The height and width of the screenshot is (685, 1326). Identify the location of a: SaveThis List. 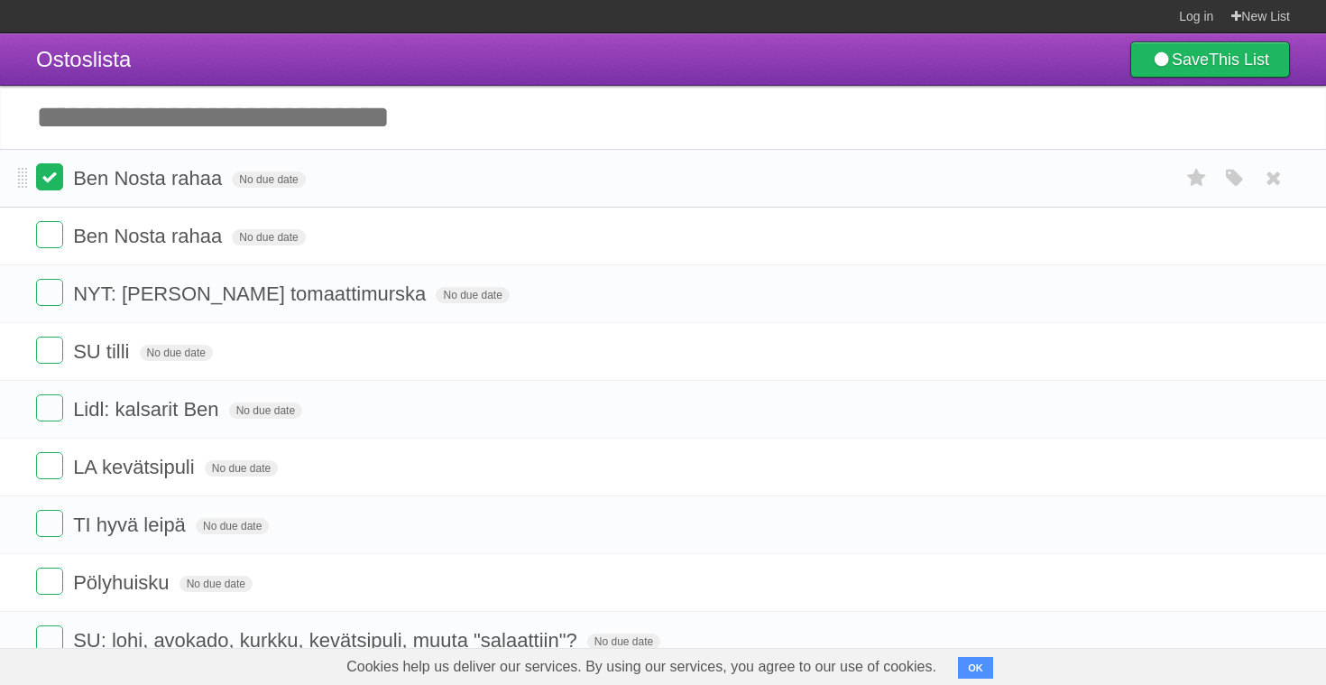
(1210, 60).